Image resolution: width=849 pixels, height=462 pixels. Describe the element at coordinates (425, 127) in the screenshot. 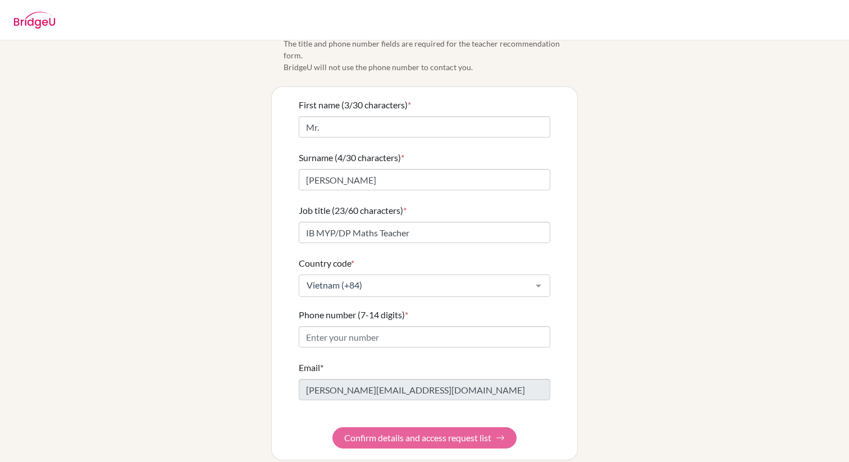

I see `input: Enter your first name` at that location.